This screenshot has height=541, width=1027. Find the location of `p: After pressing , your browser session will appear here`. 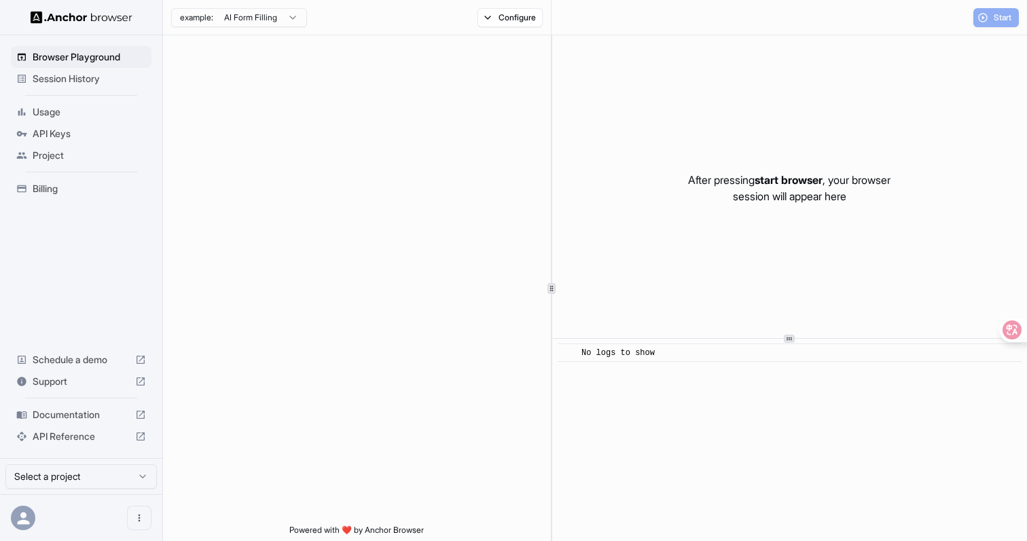

p: After pressing , your browser session will appear here is located at coordinates (789, 188).